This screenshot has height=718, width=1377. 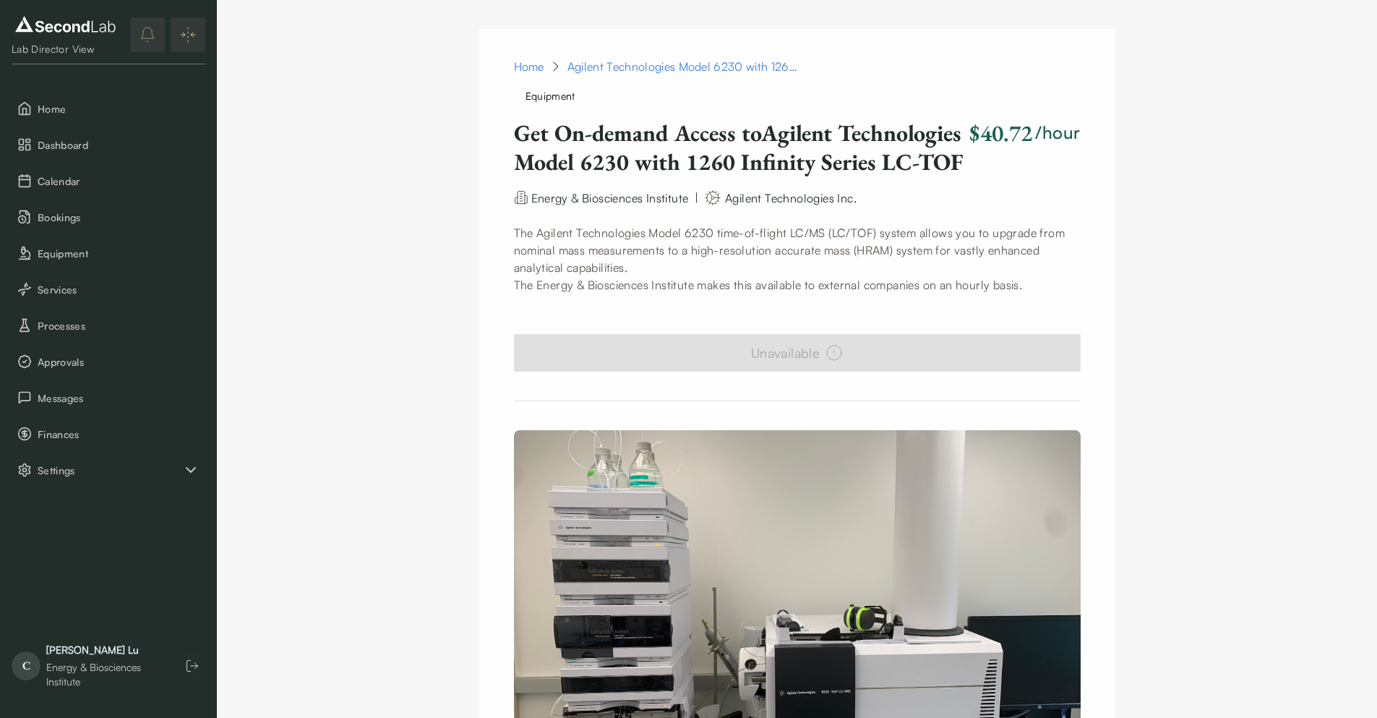 What do you see at coordinates (108, 470) in the screenshot?
I see `li: Settings` at bounding box center [108, 470].